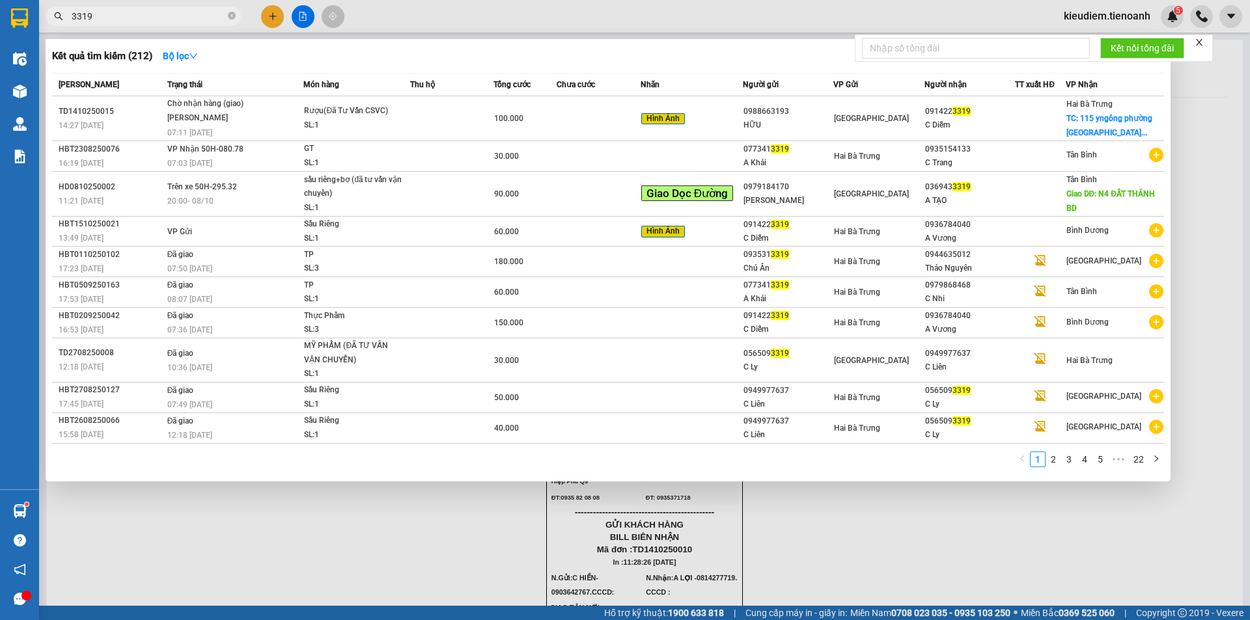  I want to click on div: HBT0509250163, so click(111, 285).